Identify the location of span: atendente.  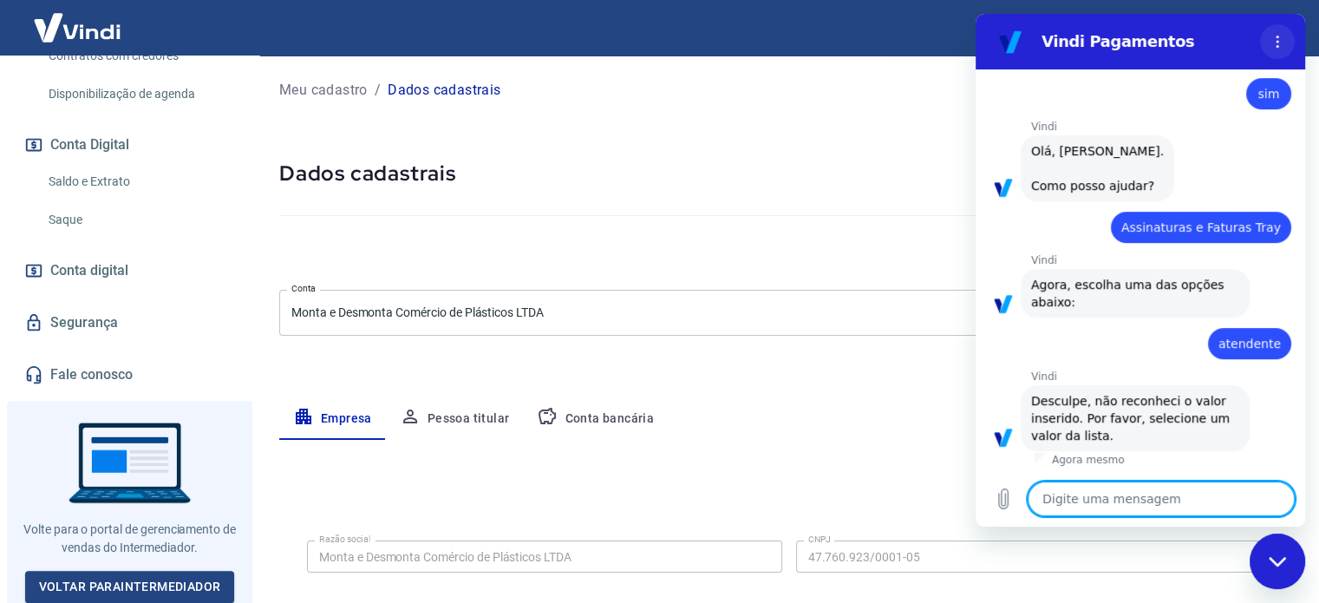
(274, 329).